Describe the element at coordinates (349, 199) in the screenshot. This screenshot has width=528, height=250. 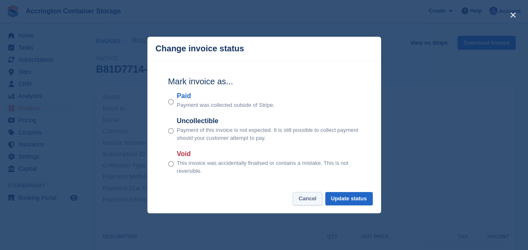
I see `button: Update status` at that location.